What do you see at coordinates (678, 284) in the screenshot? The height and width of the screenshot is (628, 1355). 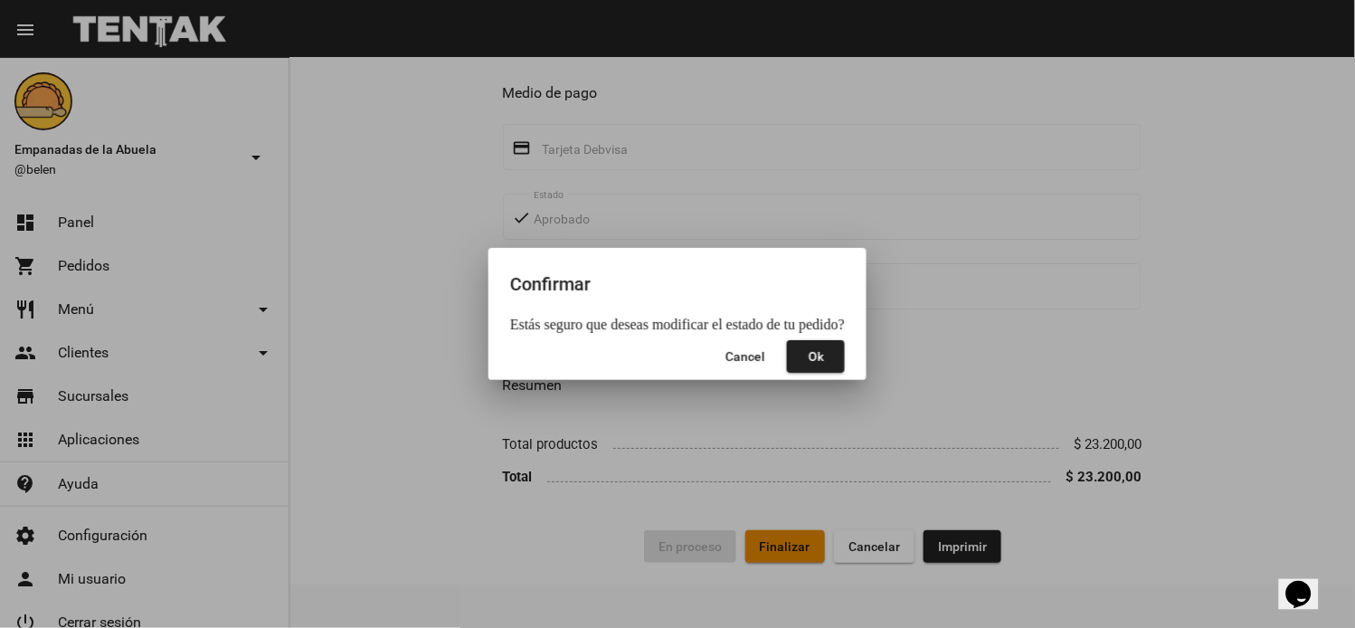 I see `h2: Confirmar` at bounding box center [678, 284].